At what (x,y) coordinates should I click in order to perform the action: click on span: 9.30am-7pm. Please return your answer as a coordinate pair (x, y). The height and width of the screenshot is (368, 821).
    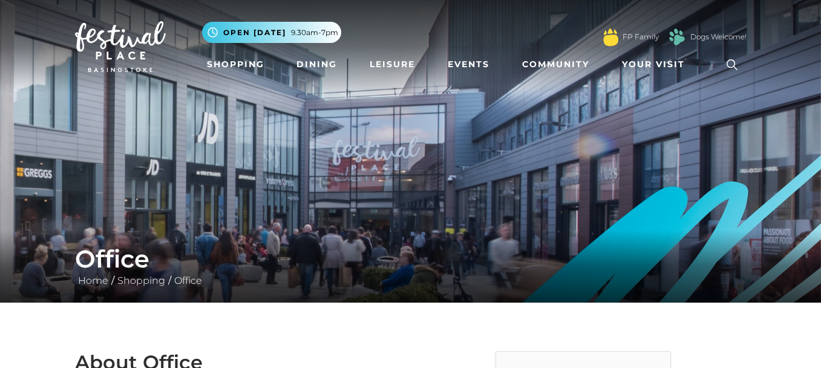
    Looking at the image, I should click on (314, 33).